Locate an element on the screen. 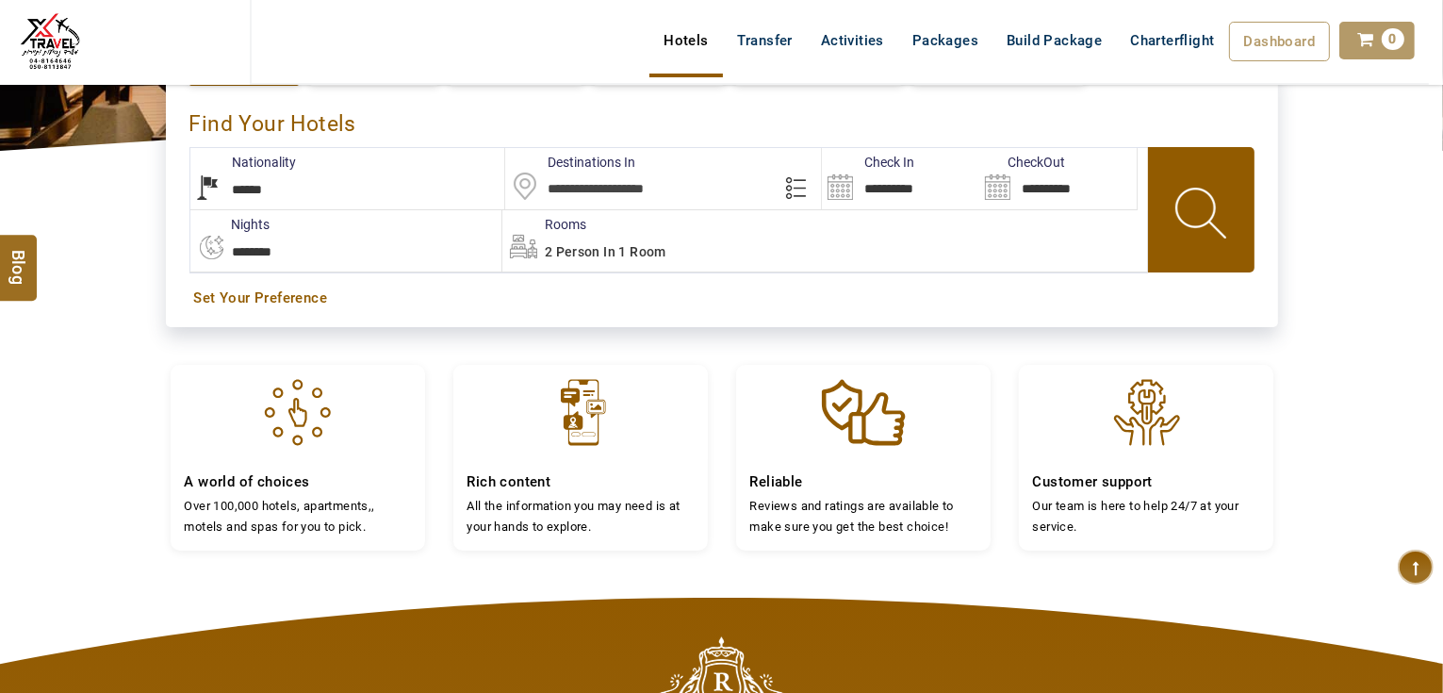 The width and height of the screenshot is (1443, 693). span: 0 is located at coordinates (1393, 39).